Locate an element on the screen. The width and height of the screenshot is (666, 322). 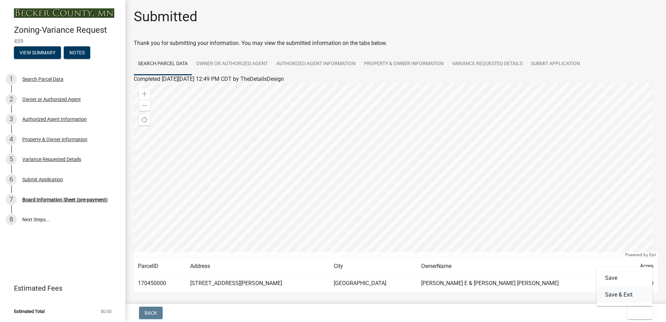
div: 5 is located at coordinates (11, 159).